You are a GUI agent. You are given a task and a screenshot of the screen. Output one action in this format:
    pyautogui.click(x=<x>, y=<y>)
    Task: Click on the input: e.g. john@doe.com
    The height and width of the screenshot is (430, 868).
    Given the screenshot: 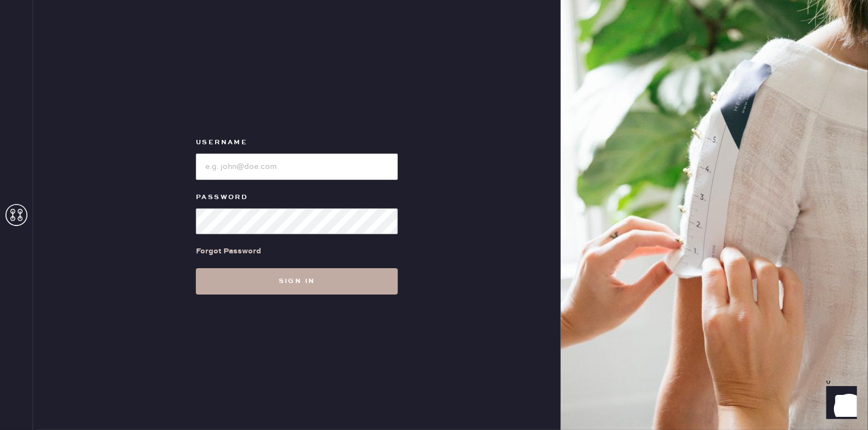 What is the action you would take?
    pyautogui.click(x=297, y=167)
    